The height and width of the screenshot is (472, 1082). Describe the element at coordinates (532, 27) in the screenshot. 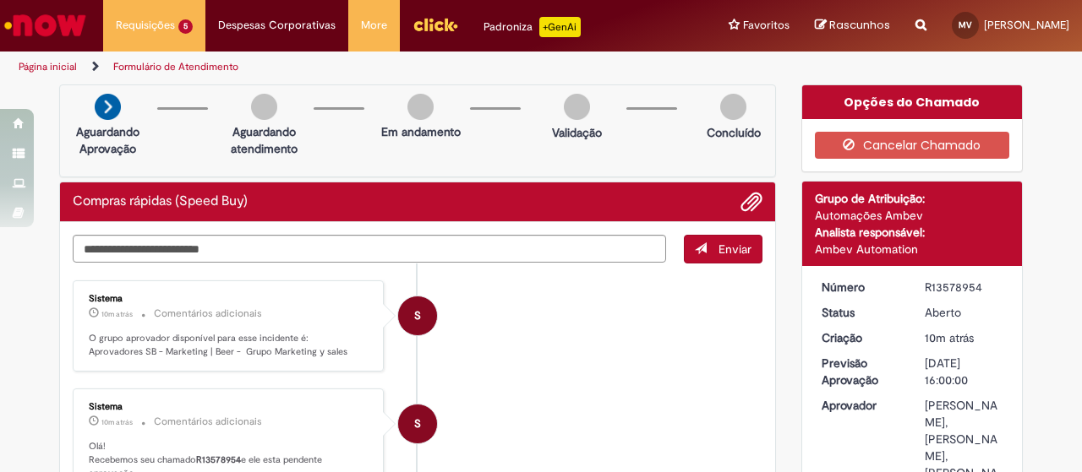

I see `div: Padroniza` at that location.